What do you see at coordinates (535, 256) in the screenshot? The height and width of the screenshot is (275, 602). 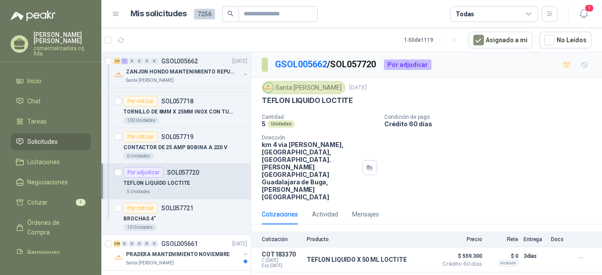 I see `p: 3 días` at bounding box center [535, 256].